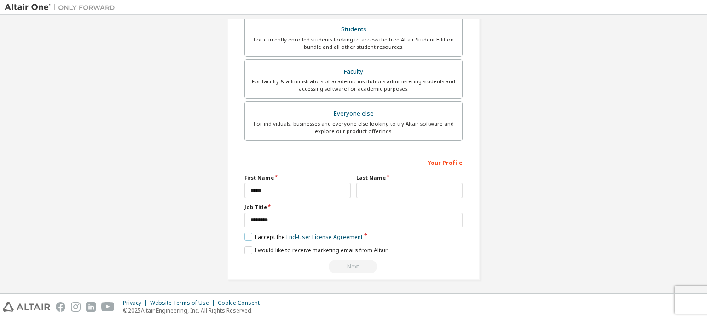 This screenshot has height=320, width=707. Describe the element at coordinates (241, 303) in the screenshot. I see `div: Cookie Consent` at that location.